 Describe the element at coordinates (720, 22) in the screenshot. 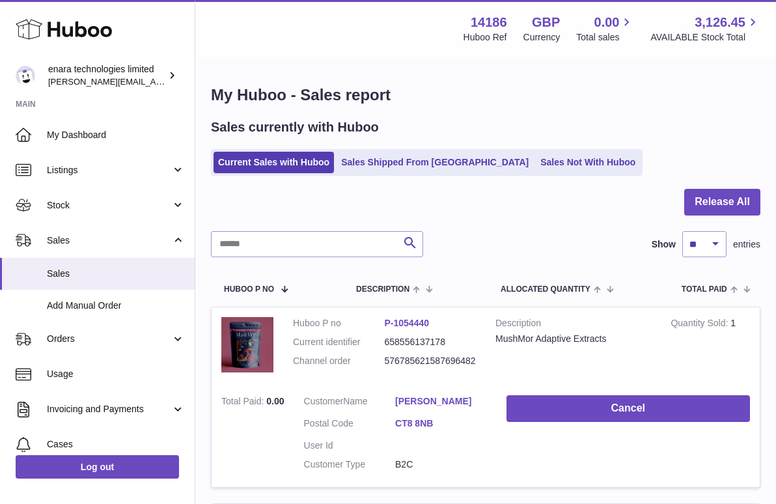

I see `span: 3,126.45` at that location.